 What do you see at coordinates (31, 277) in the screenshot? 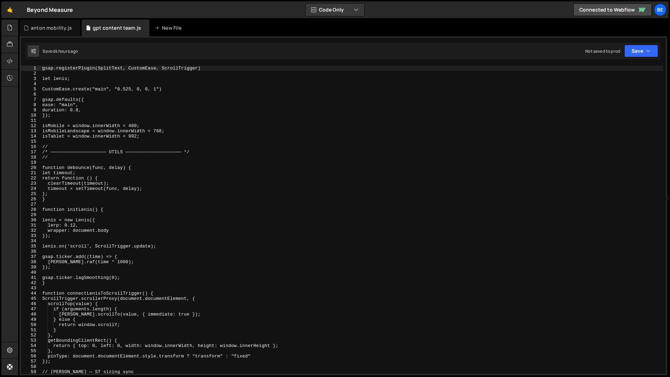
I see `div: 41` at bounding box center [31, 277].